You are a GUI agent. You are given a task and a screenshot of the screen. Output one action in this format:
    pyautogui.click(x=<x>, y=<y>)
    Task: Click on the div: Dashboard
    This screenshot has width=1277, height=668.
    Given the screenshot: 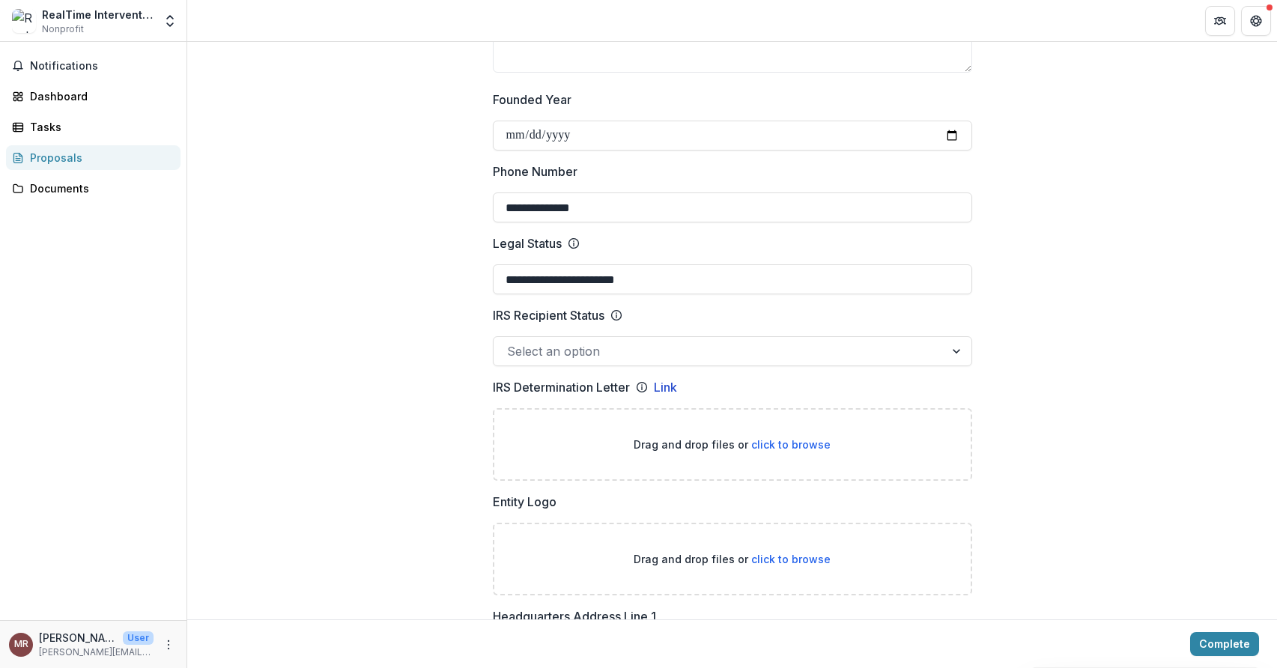 What is the action you would take?
    pyautogui.click(x=99, y=96)
    